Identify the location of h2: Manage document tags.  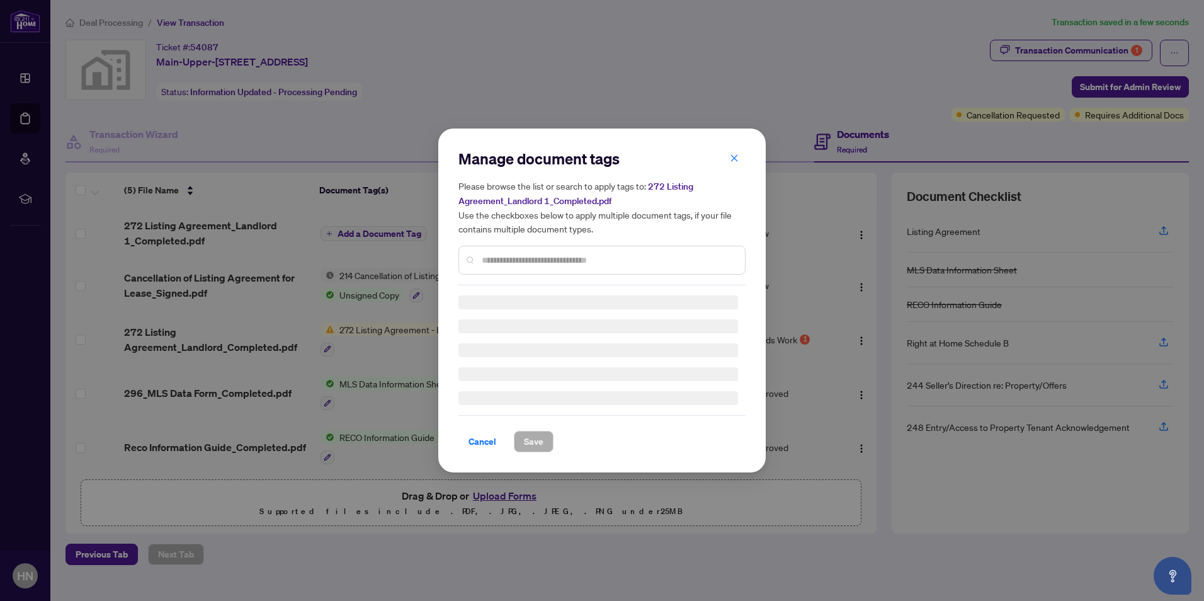
(602, 159).